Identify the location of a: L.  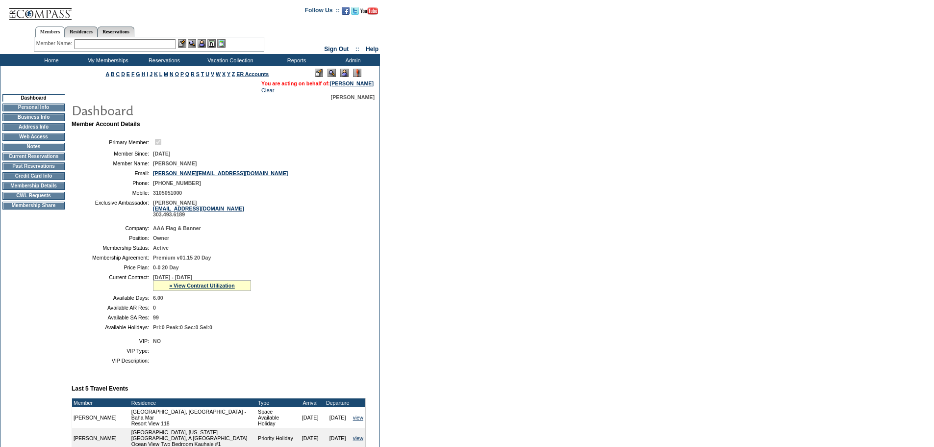
(161, 74).